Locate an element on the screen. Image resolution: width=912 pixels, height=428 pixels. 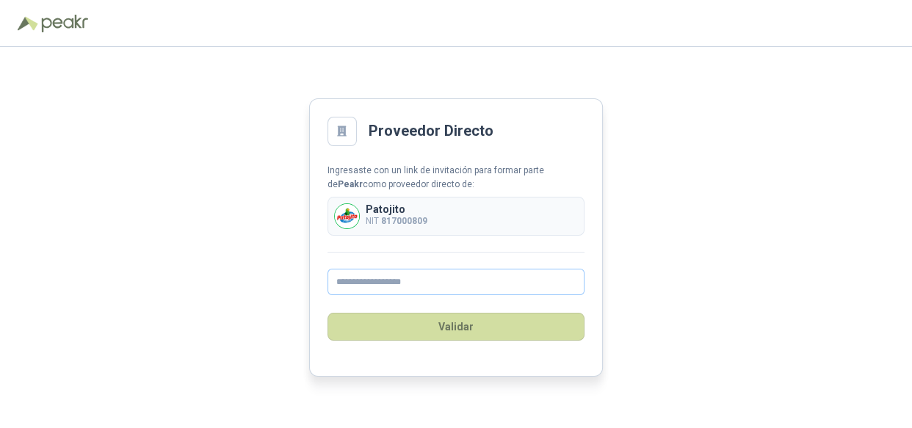
p: NIT is located at coordinates (396, 221).